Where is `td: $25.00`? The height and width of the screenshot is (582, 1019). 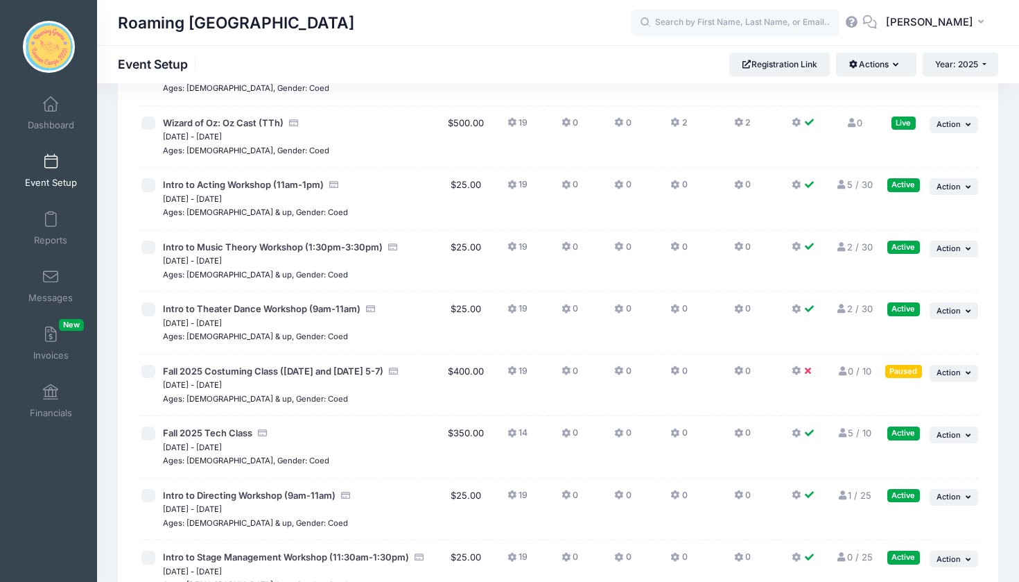 td: $25.00 is located at coordinates (466, 323).